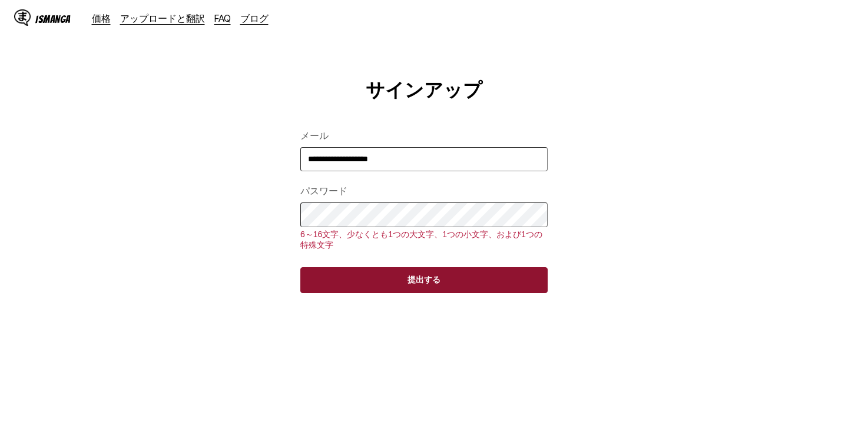 Image resolution: width=848 pixels, height=422 pixels. What do you see at coordinates (223, 18) in the screenshot?
I see `font: FAQ` at bounding box center [223, 18].